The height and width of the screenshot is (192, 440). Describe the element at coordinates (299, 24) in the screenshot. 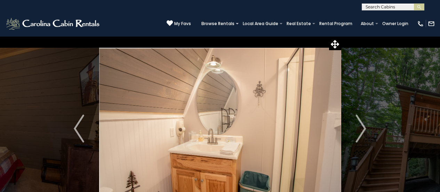

I see `a: Real Estate` at that location.